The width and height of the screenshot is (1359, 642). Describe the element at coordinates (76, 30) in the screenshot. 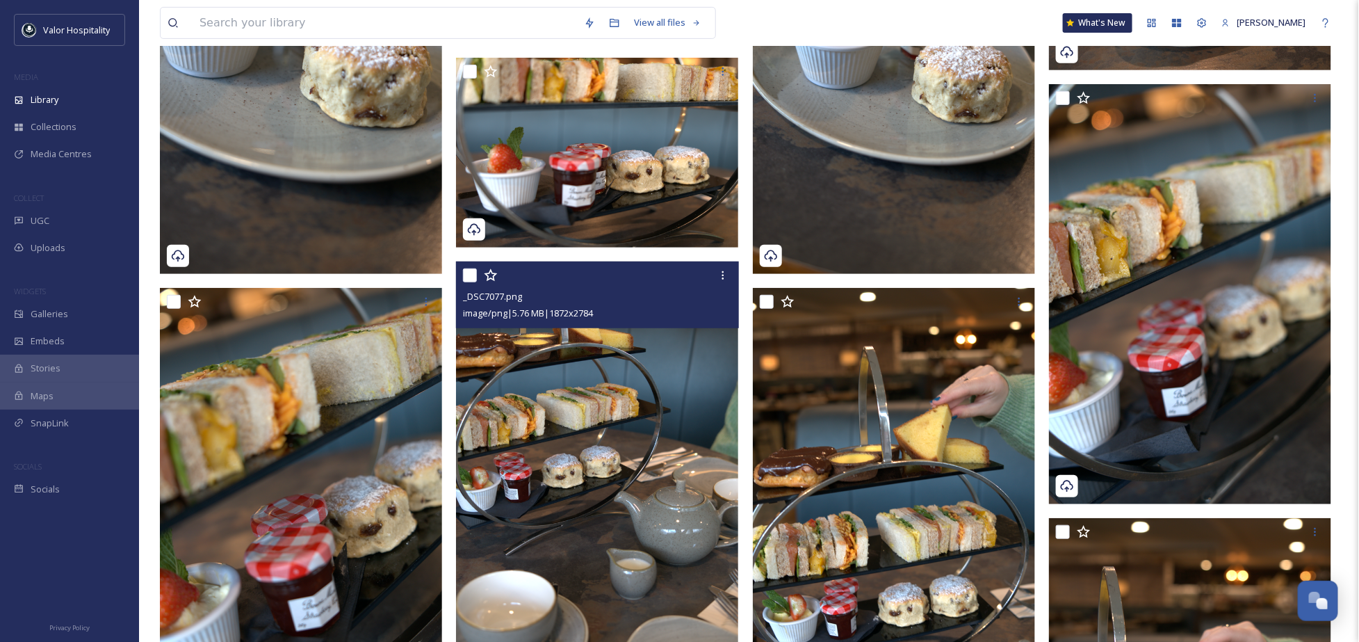

I see `span: Valor Hospitality` at that location.